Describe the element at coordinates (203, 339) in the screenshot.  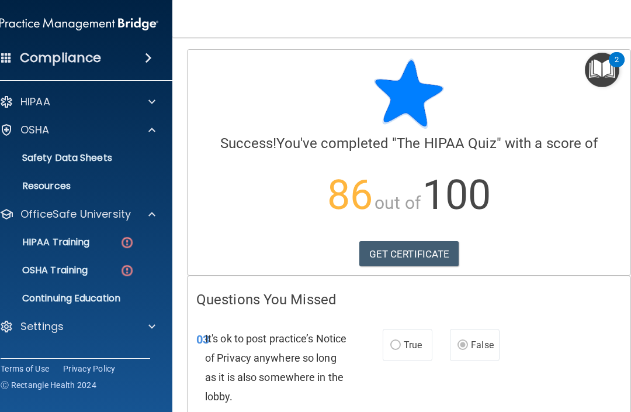
I see `span: 03` at that location.